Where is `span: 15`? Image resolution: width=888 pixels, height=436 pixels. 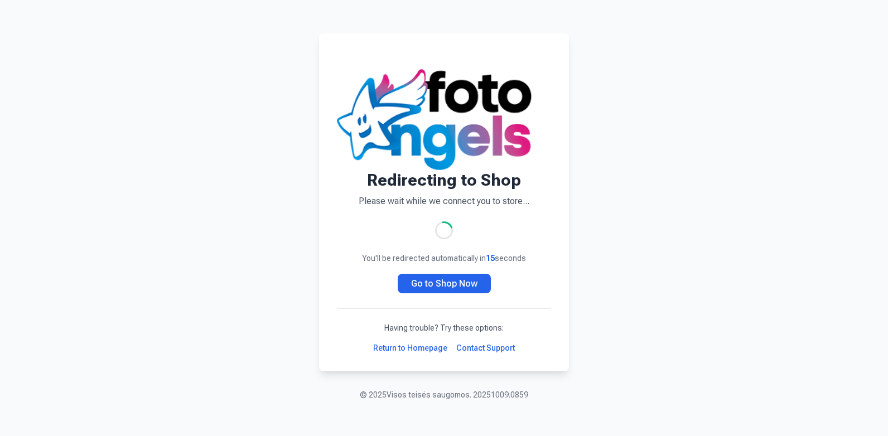 span: 15 is located at coordinates (490, 258).